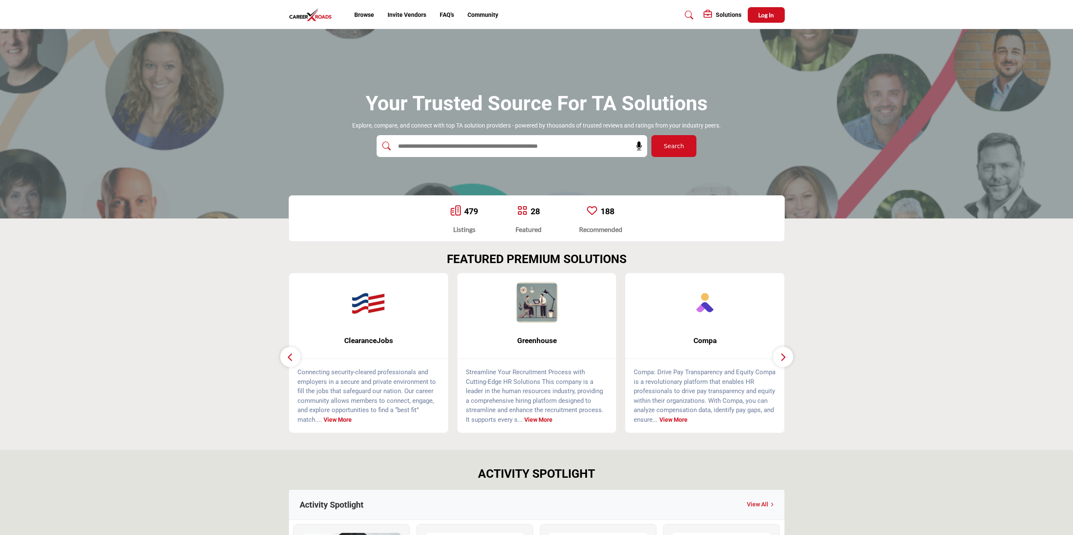 This screenshot has height=535, width=1073. Describe the element at coordinates (471, 211) in the screenshot. I see `a: 479` at that location.